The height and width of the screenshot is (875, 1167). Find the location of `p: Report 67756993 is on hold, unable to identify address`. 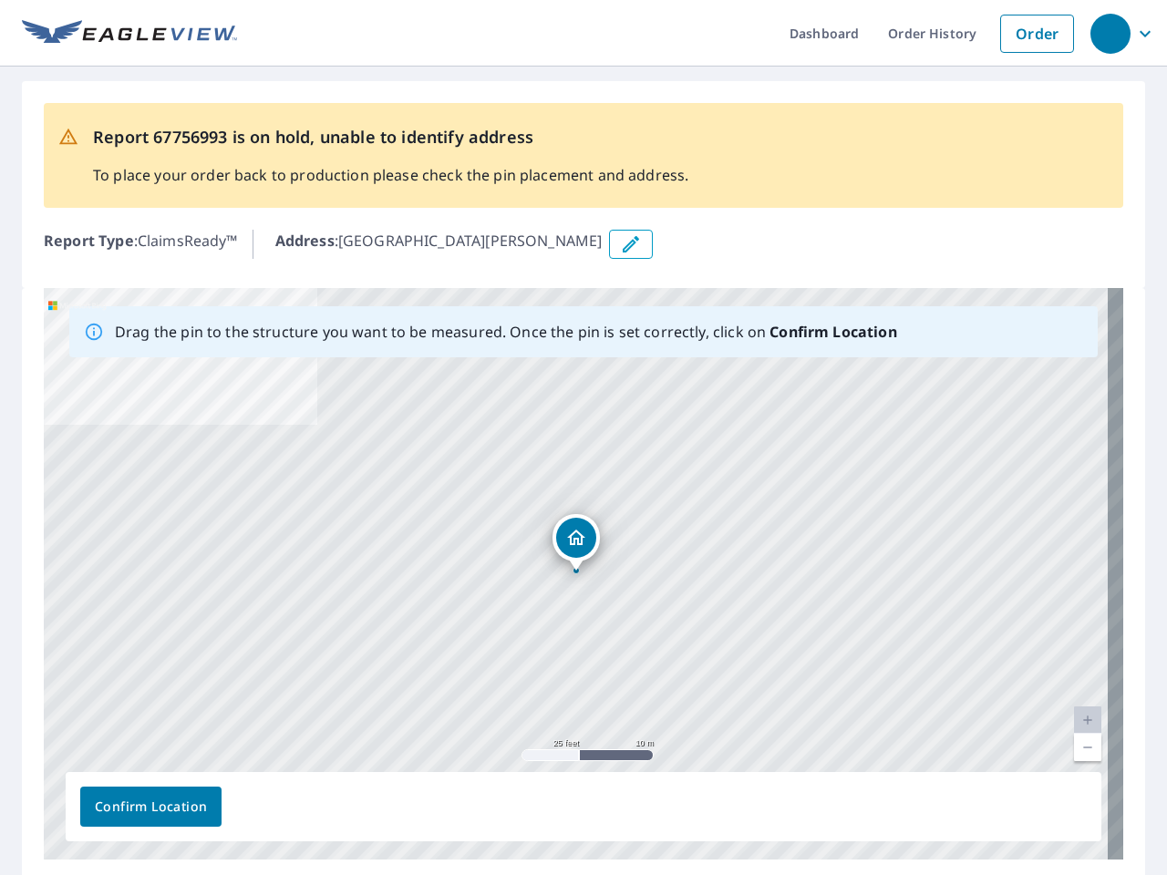

p: Report 67756993 is on hold, unable to identify address is located at coordinates (390, 137).